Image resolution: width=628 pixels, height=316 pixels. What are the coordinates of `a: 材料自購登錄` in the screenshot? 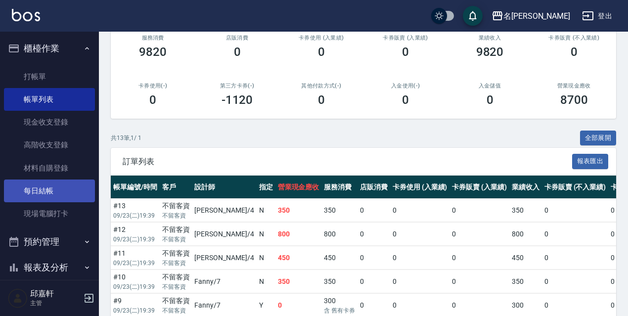 It's located at (49, 168).